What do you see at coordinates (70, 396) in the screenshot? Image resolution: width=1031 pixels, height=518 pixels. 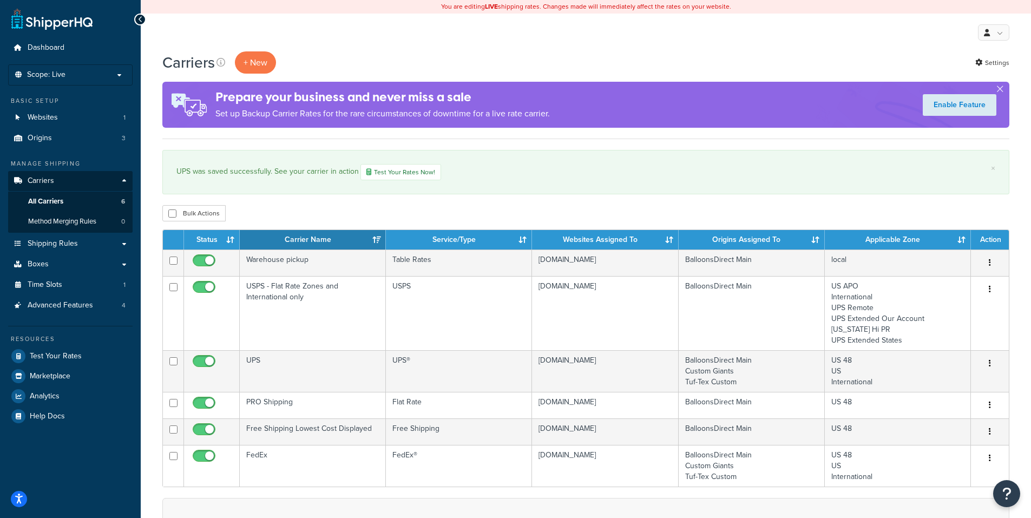 I see `a: Analytics` at bounding box center [70, 396].